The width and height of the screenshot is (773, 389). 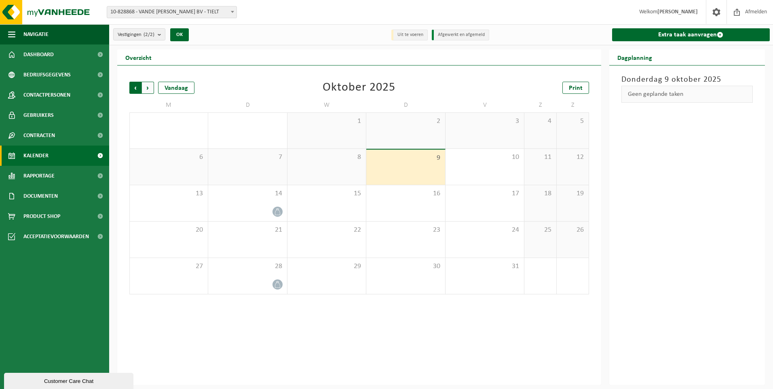 I want to click on span: 25, so click(x=540, y=230).